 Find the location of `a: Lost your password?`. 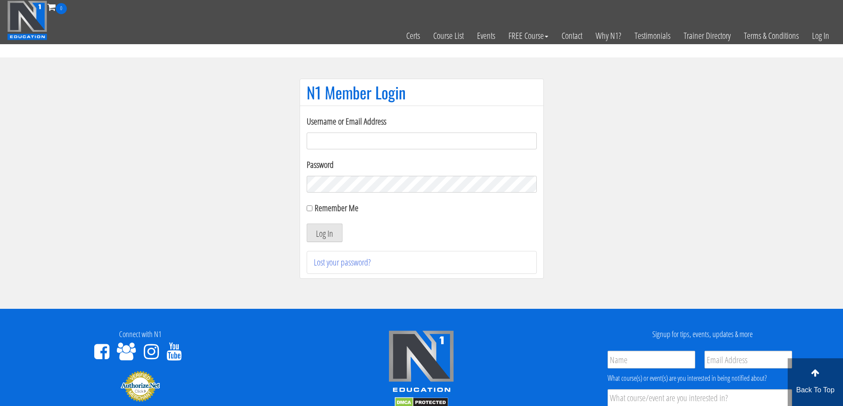

a: Lost your password? is located at coordinates (342, 262).